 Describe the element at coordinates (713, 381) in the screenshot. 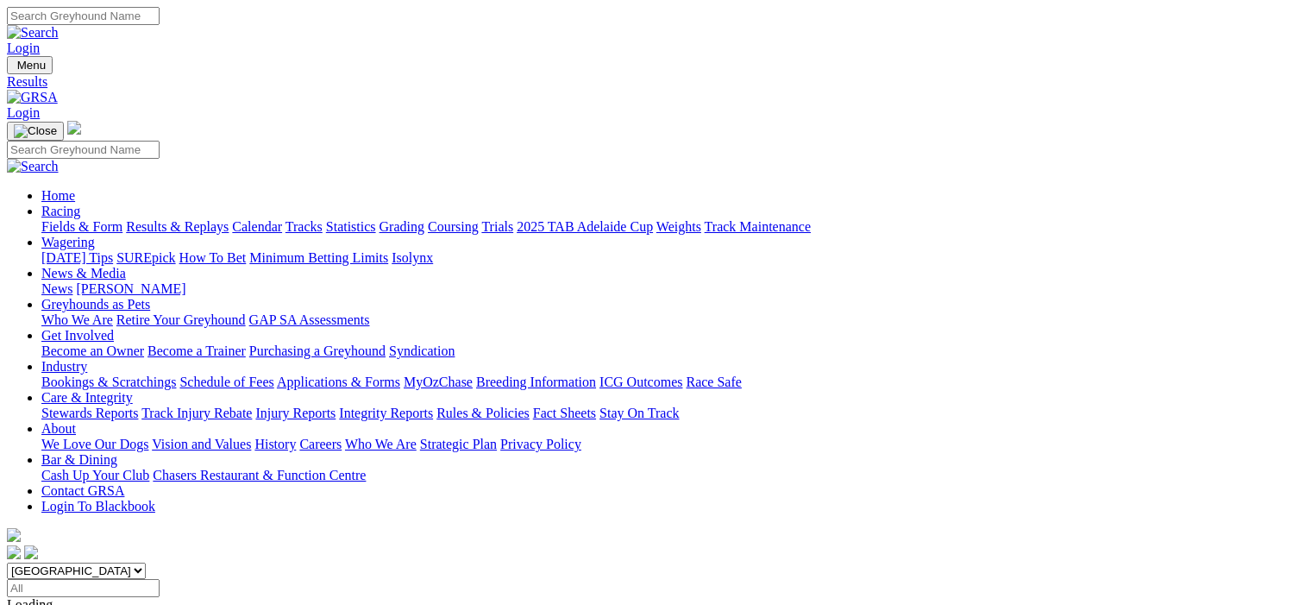

I see `a: Race Safe` at that location.